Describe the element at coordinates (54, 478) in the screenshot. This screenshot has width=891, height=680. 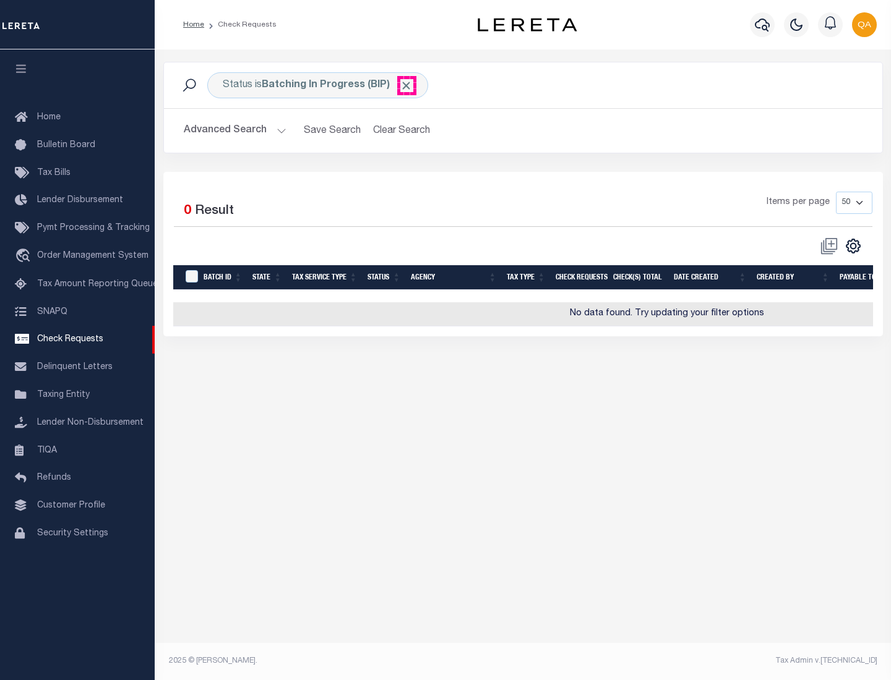
I see `span: Refunds` at that location.